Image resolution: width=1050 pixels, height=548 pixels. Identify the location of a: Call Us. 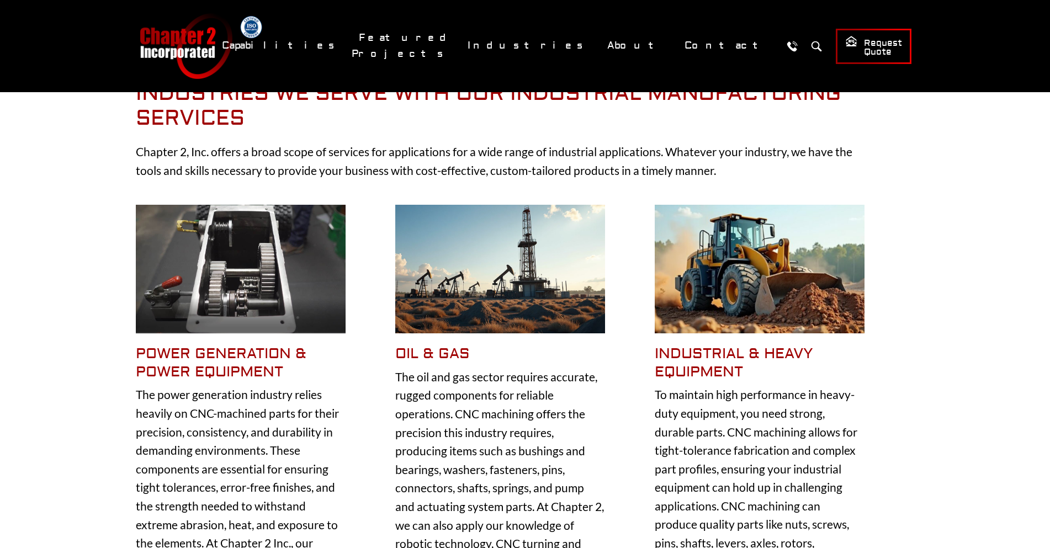
(792, 46).